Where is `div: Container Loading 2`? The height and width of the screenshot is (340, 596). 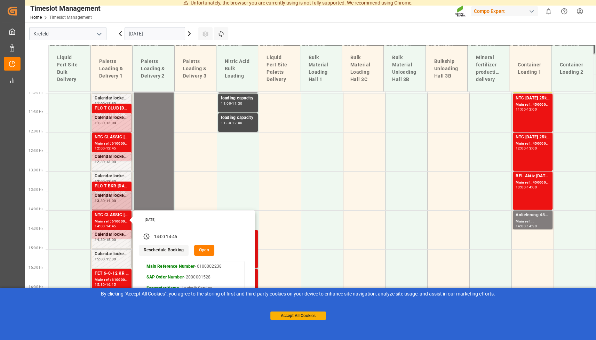 div: Container Loading 2 is located at coordinates (572, 69).